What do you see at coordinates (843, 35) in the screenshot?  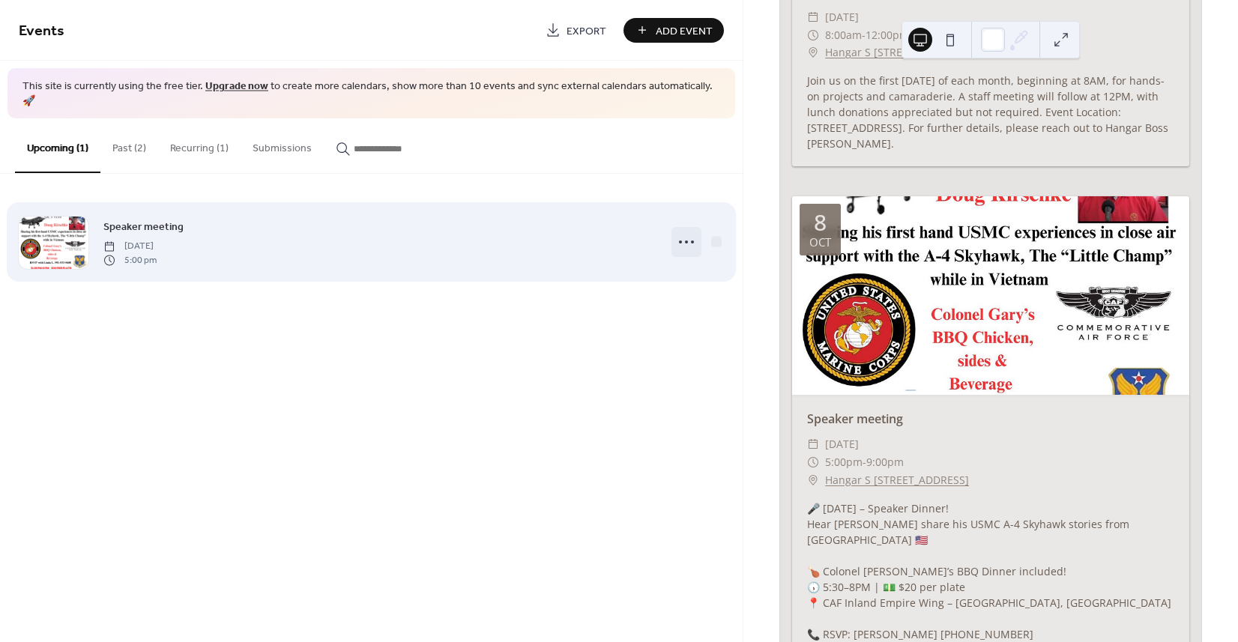 I see `span: 8:00am` at bounding box center [843, 35].